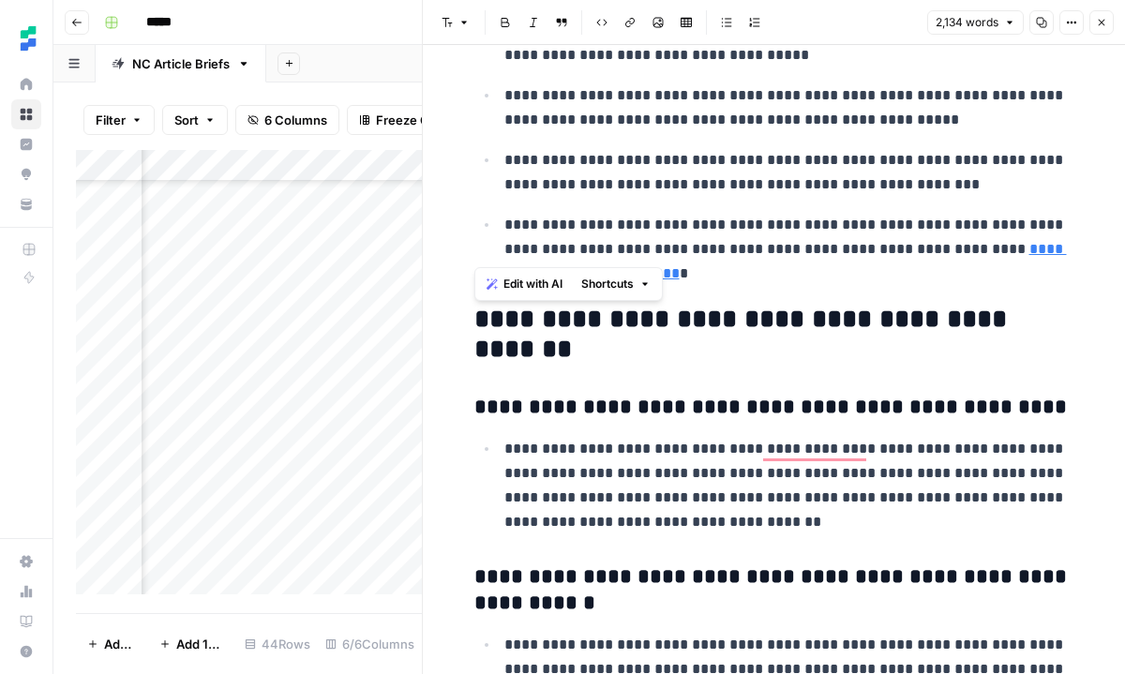 Image resolution: width=1125 pixels, height=674 pixels. I want to click on button: 2,134 words, so click(975, 23).